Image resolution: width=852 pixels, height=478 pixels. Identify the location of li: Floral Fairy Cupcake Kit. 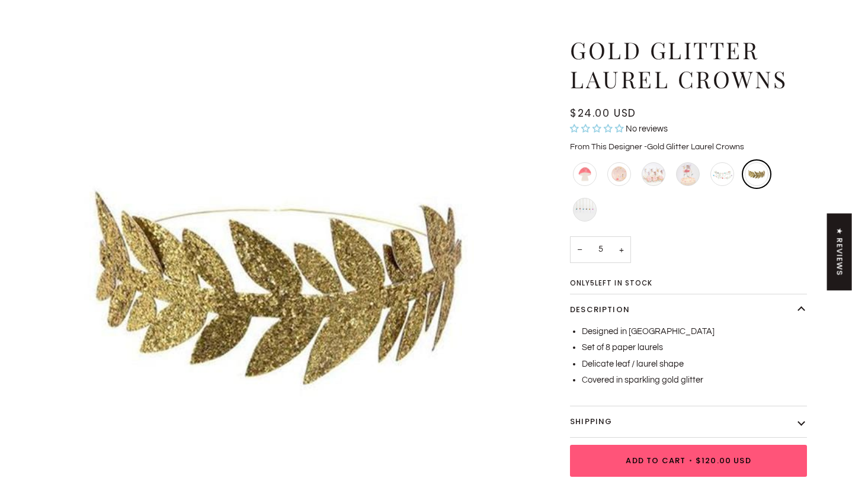
(653, 174).